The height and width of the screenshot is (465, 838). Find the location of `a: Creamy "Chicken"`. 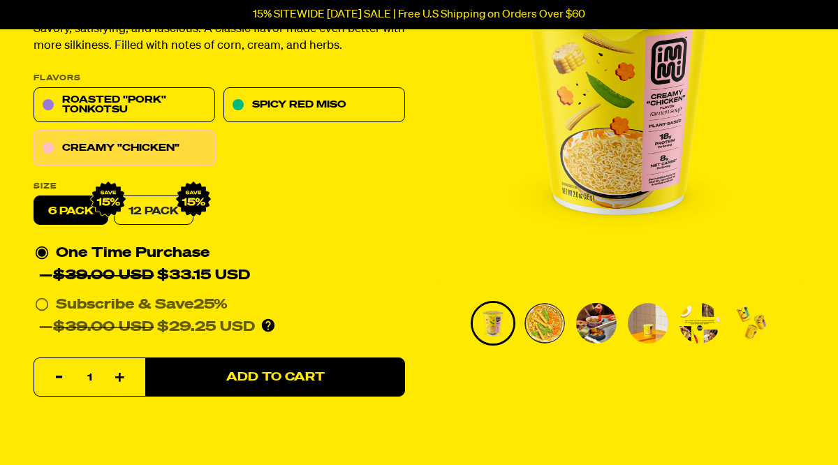

a: Creamy "Chicken" is located at coordinates (124, 149).